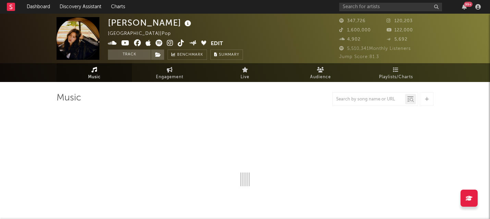 The width and height of the screenshot is (490, 219). What do you see at coordinates (320, 77) in the screenshot?
I see `span: Audience` at bounding box center [320, 77].